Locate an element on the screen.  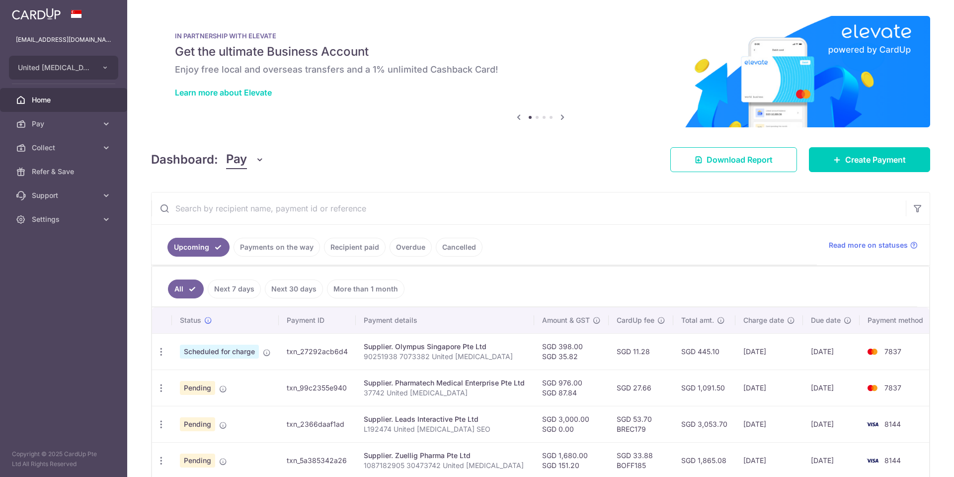
span: Collect is located at coordinates (65, 148).